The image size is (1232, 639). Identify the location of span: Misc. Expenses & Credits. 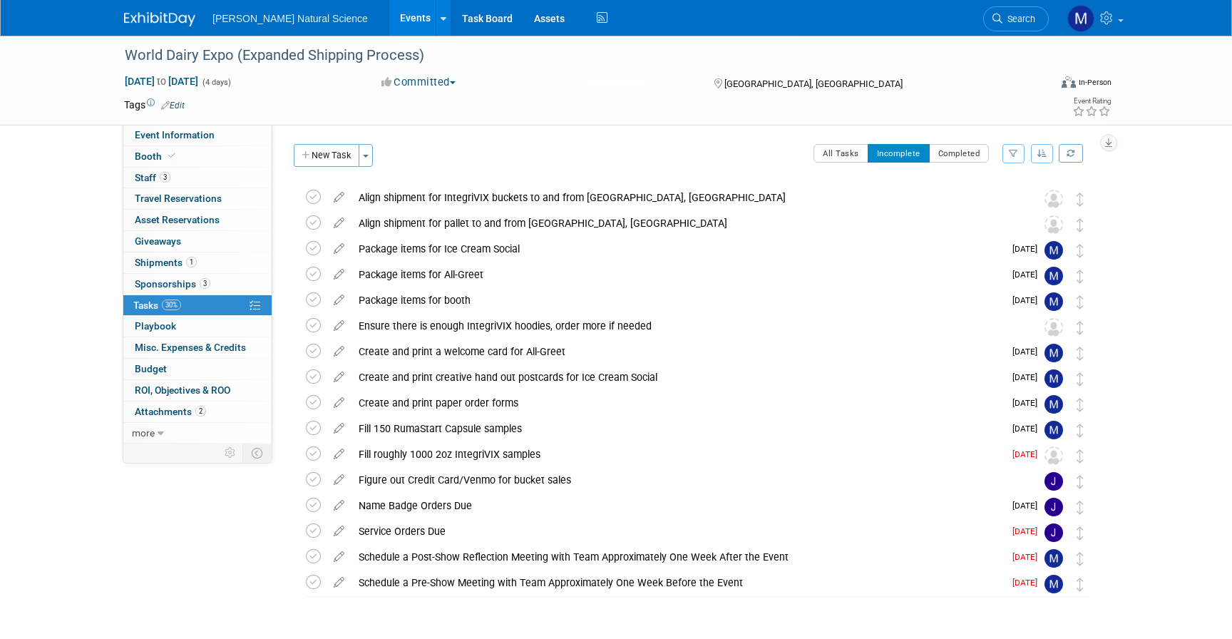
(190, 347).